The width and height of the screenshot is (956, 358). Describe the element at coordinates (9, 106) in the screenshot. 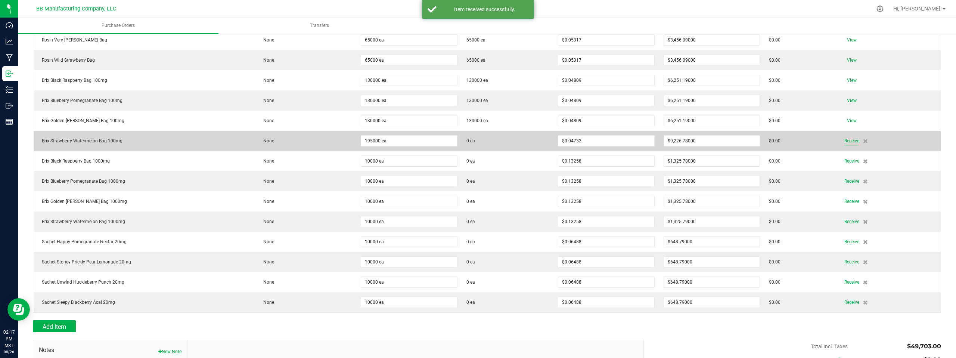

I see `inline-svg: Outbound` at that location.